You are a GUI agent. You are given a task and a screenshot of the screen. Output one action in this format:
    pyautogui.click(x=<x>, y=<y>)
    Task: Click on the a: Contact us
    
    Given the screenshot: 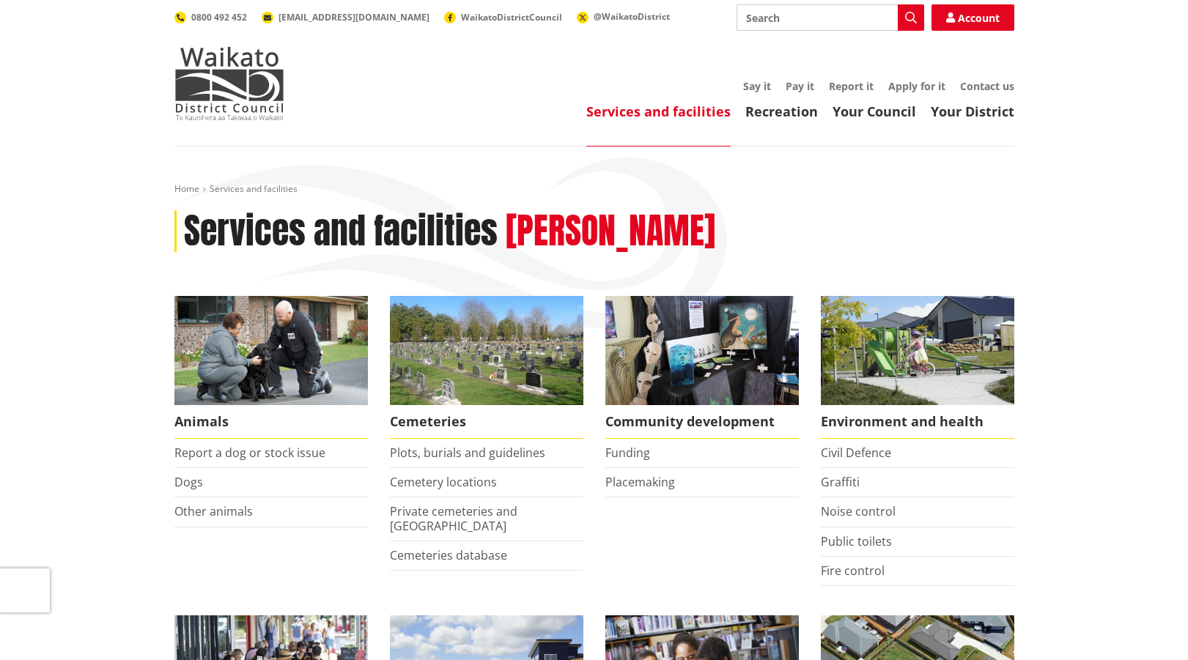 What is the action you would take?
    pyautogui.click(x=987, y=86)
    